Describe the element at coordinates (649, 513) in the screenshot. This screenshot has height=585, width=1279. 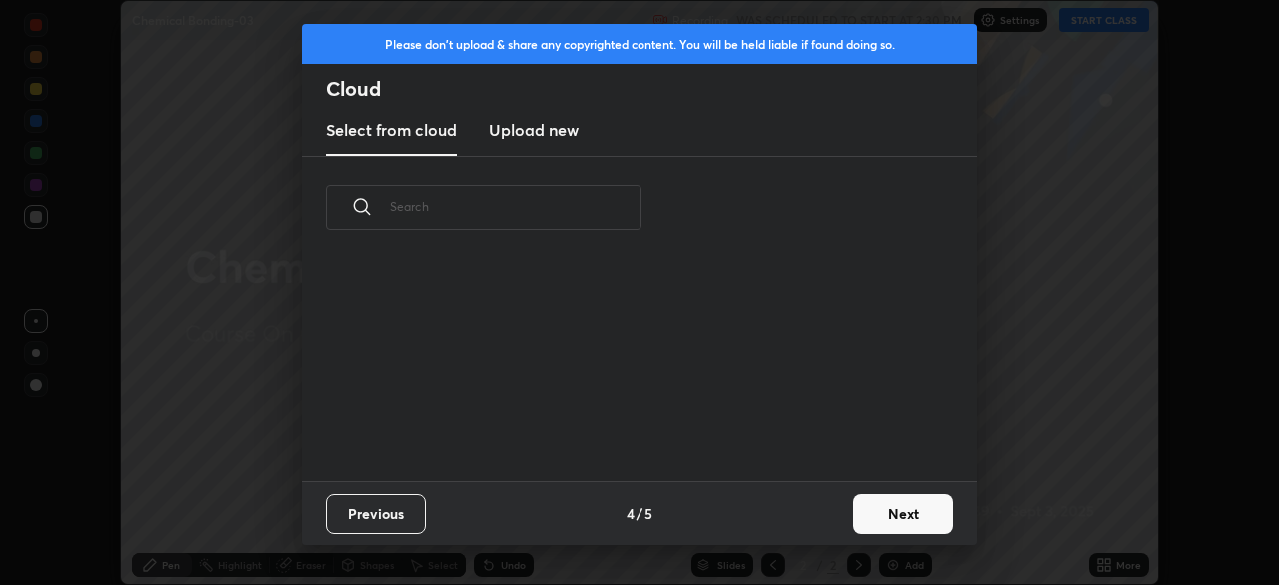
I see `h4: 5` at that location.